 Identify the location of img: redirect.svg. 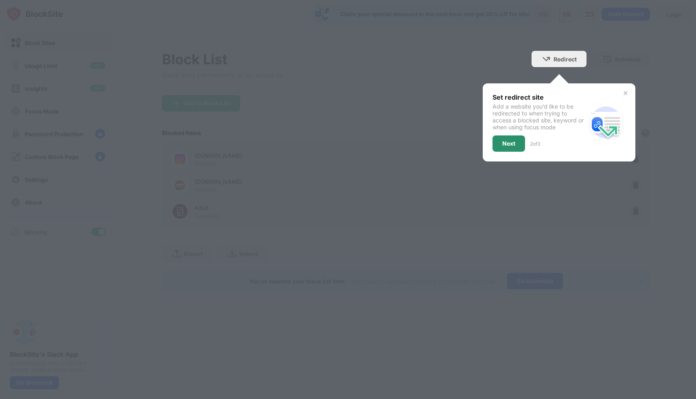
(606, 122).